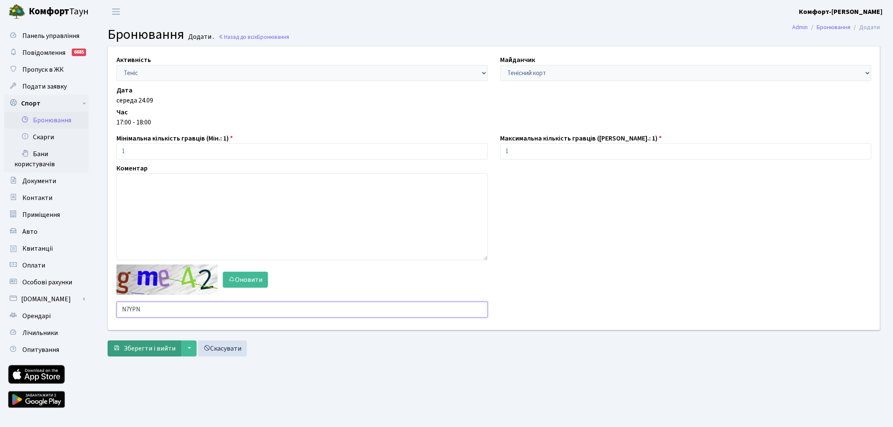  Describe the element at coordinates (302, 310) in the screenshot. I see `input: Введіть текст із зображення` at that location.